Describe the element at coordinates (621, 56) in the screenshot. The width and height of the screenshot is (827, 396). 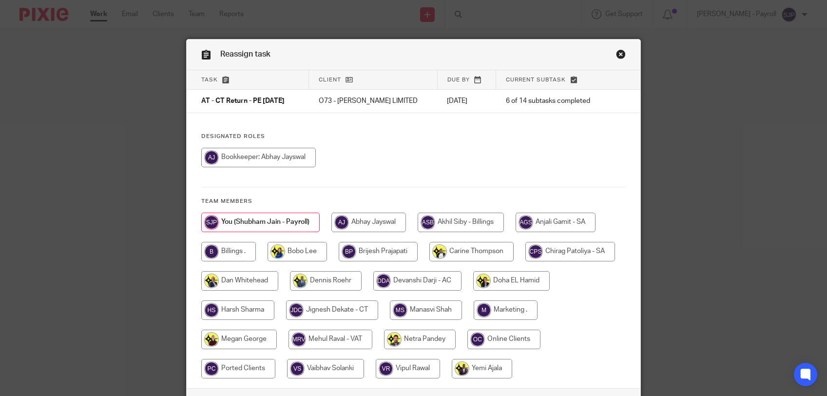
I see `a: Close this dialog window` at that location.